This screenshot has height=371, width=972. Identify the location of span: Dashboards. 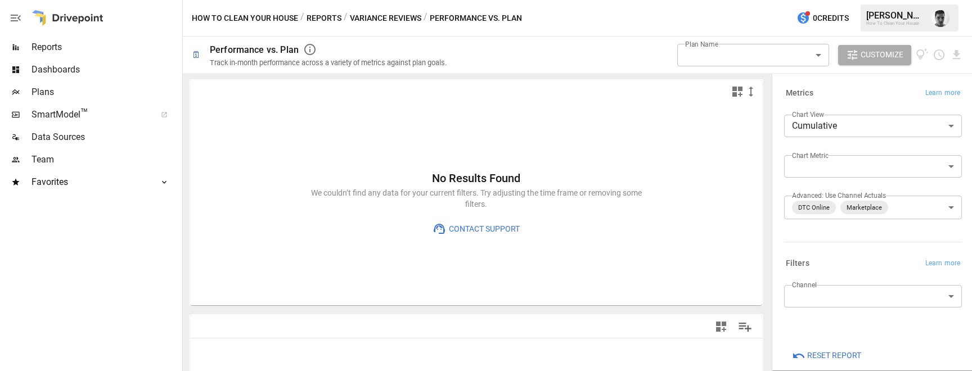
(106, 70).